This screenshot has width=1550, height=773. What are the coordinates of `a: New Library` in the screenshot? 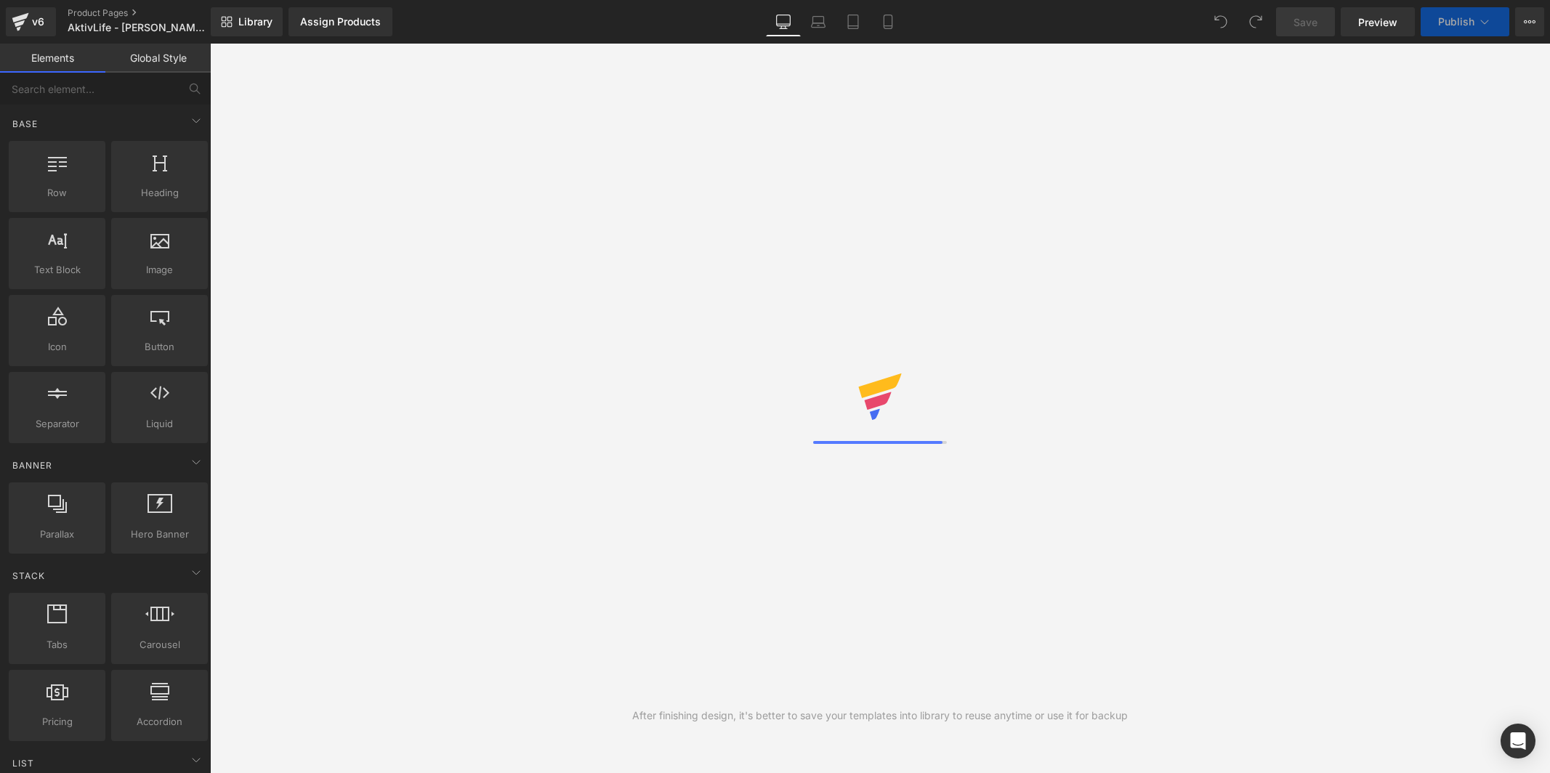 It's located at (246, 22).